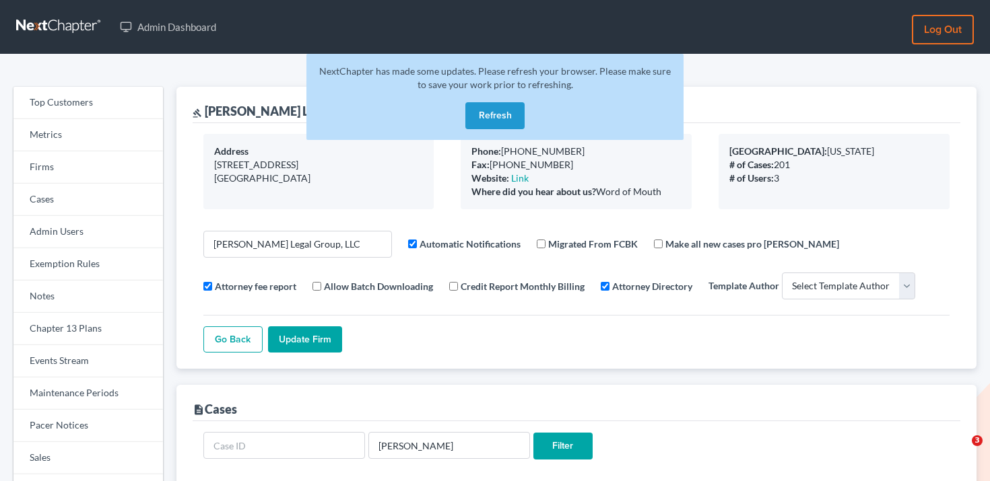 The height and width of the screenshot is (481, 990). What do you see at coordinates (751, 164) in the screenshot?
I see `b: # of Cases:` at bounding box center [751, 164].